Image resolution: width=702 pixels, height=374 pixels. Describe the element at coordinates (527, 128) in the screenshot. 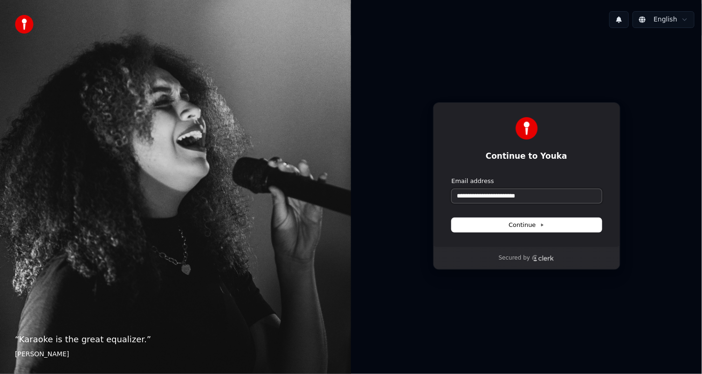

I see `img: Youka` at that location.